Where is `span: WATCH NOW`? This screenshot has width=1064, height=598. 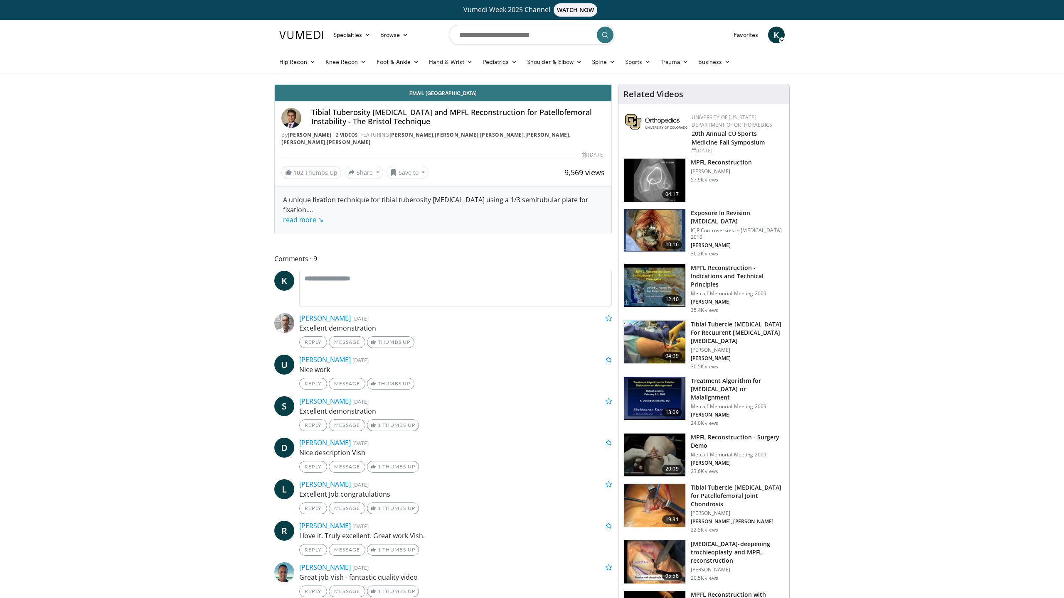 span: WATCH NOW is located at coordinates (575, 10).